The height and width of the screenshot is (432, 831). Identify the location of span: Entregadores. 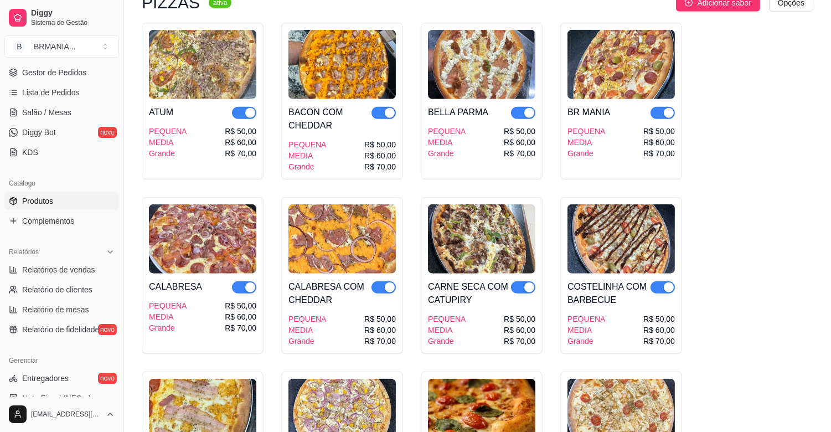
(45, 378).